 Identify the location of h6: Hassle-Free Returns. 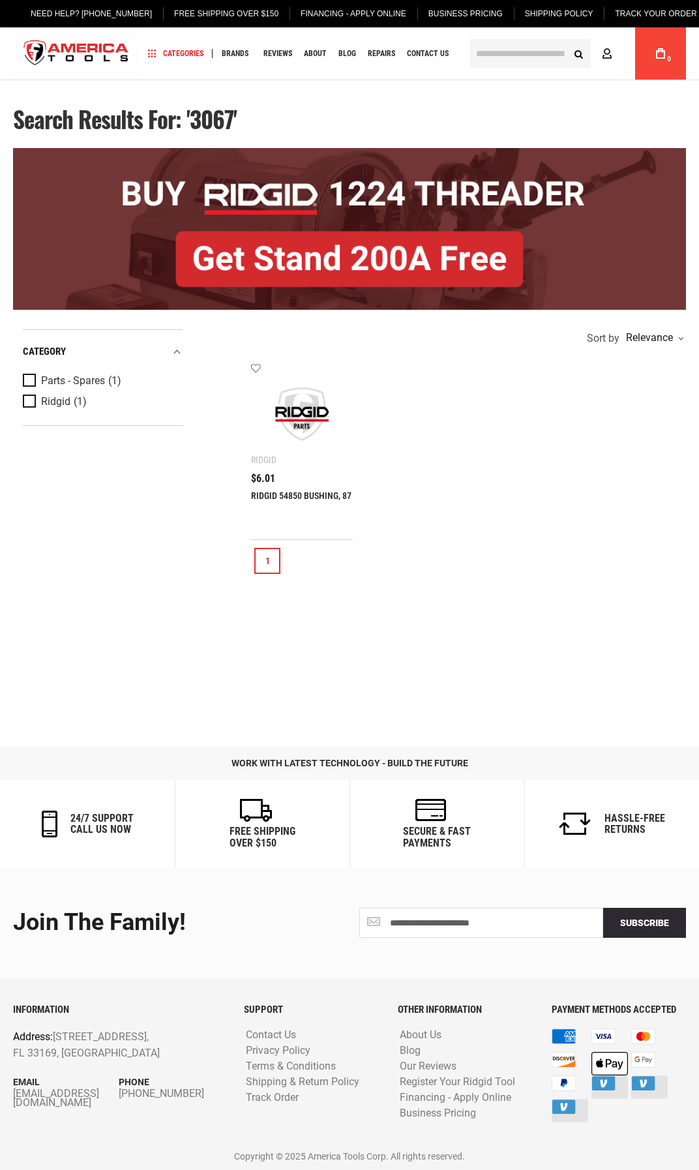
(635, 824).